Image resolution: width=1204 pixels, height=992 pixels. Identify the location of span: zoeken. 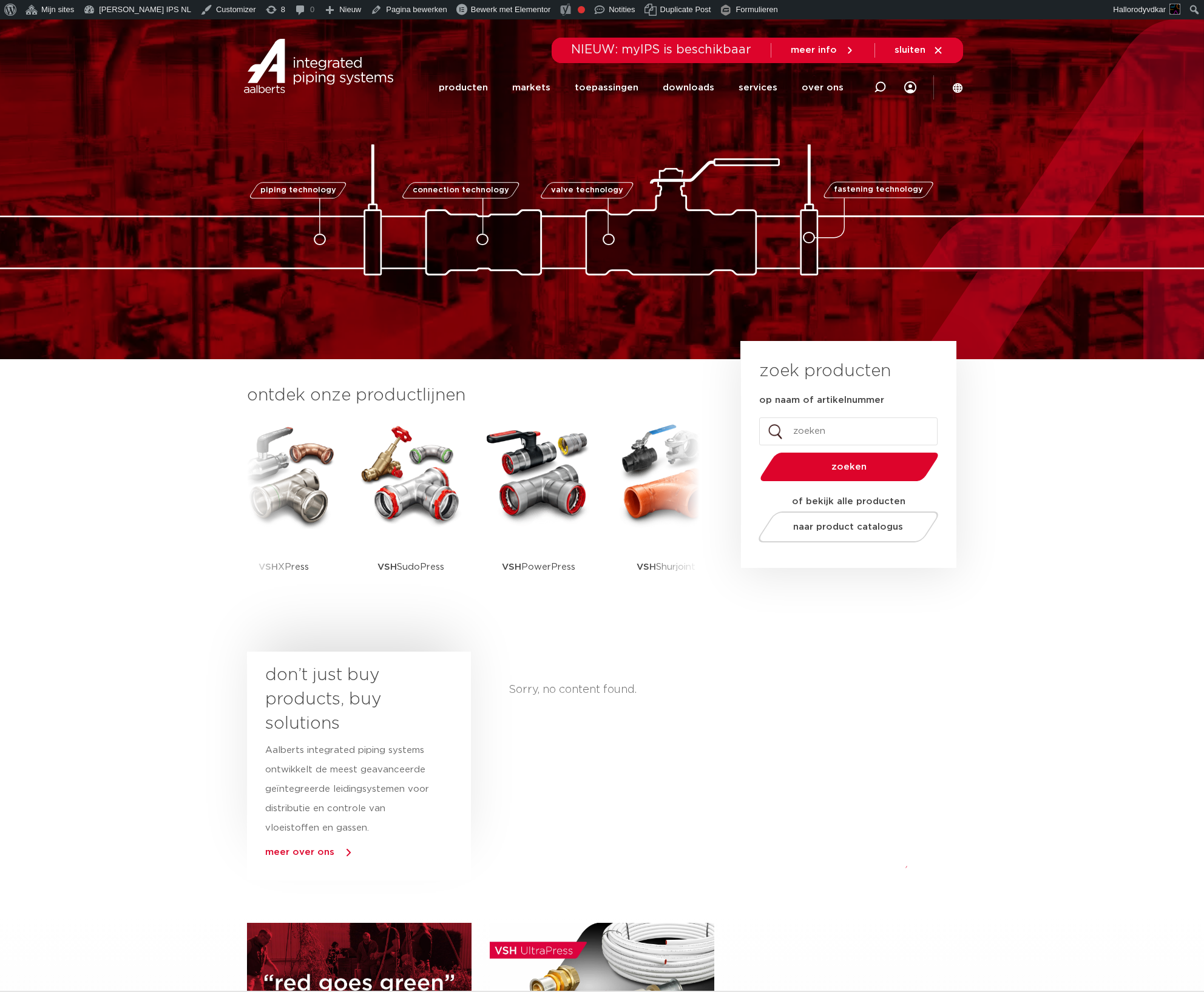
(849, 467).